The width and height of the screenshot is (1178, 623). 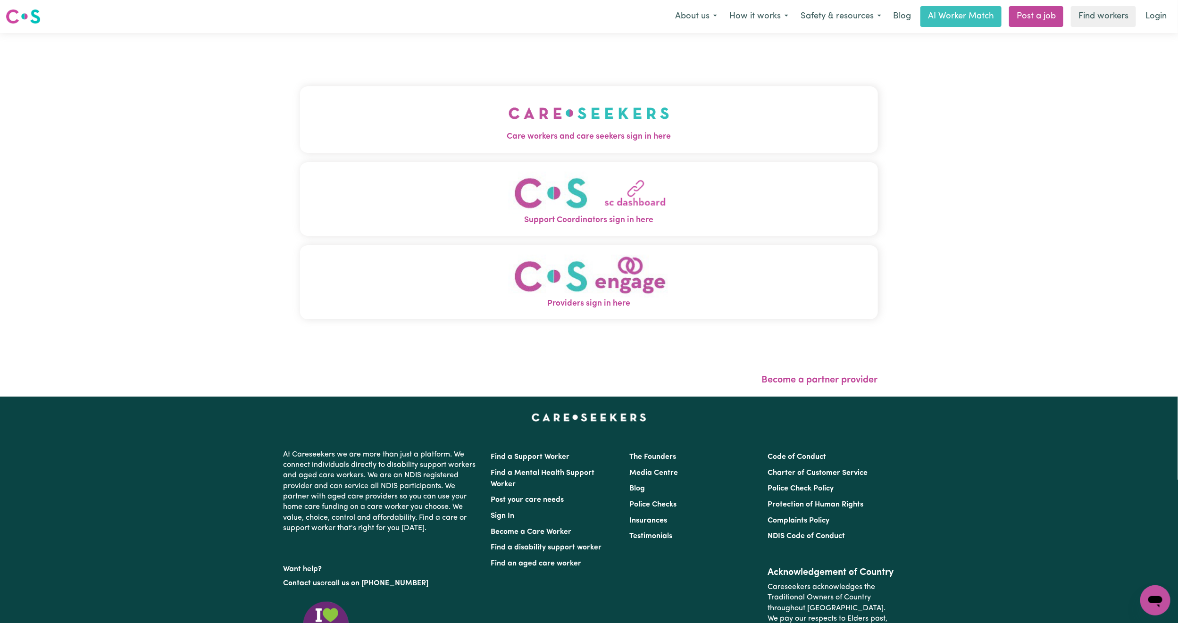 I want to click on a: Insurances, so click(x=648, y=521).